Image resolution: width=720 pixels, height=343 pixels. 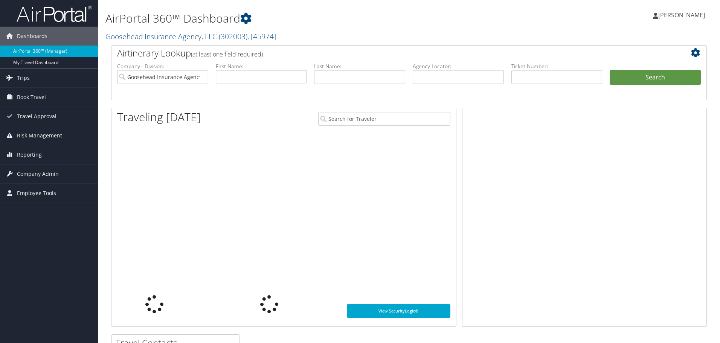 What do you see at coordinates (163, 66) in the screenshot?
I see `label: Company - Division:` at bounding box center [163, 66].